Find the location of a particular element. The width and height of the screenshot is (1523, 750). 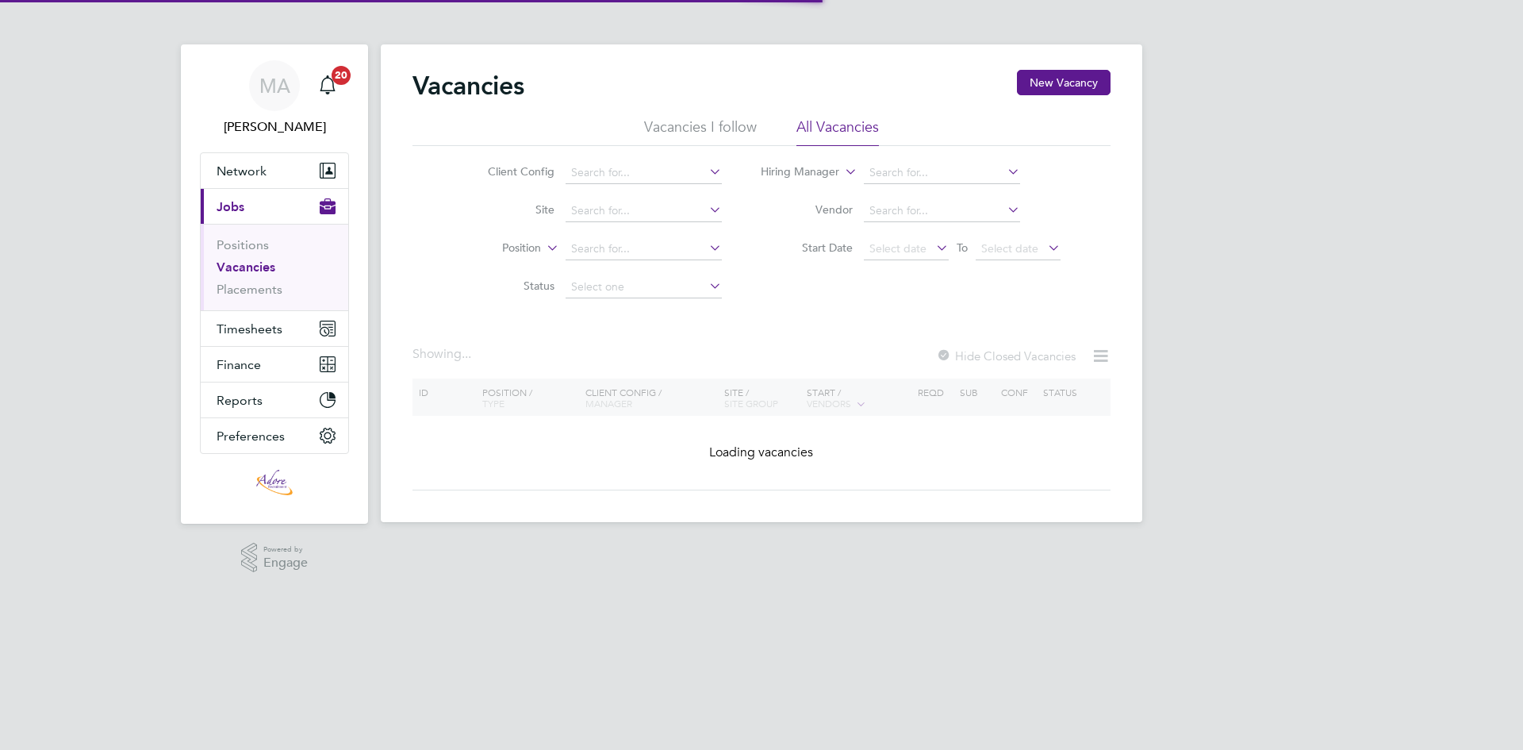

span: Michelle Aldridge is located at coordinates (274, 127).